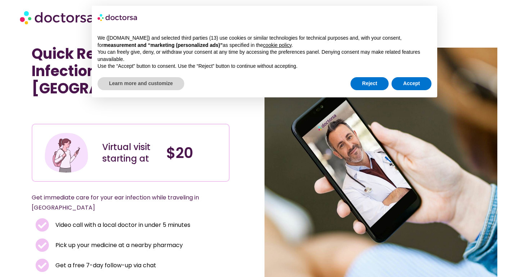 This screenshot has width=529, height=277. Describe the element at coordinates (277, 45) in the screenshot. I see `a: cookie policy` at that location.